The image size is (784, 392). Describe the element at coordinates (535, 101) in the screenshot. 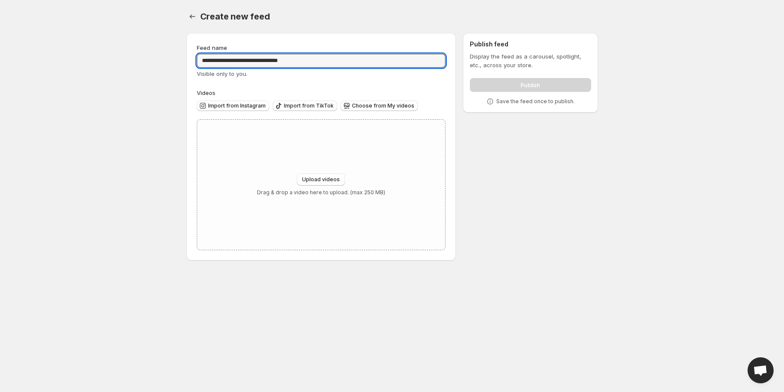

I see `p: Save the feed once to publish.` at that location.